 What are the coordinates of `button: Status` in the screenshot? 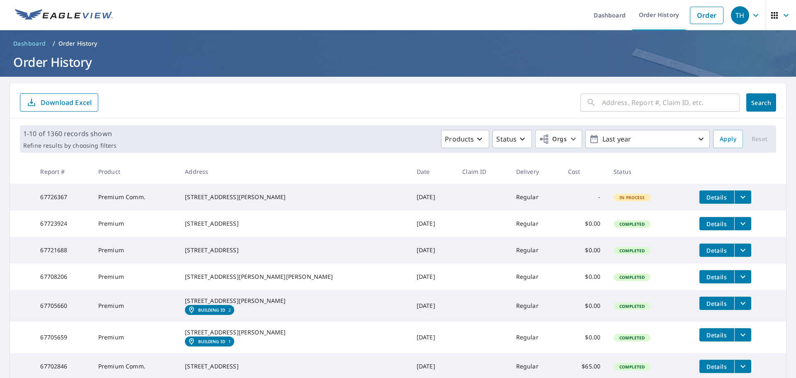 It's located at (512, 139).